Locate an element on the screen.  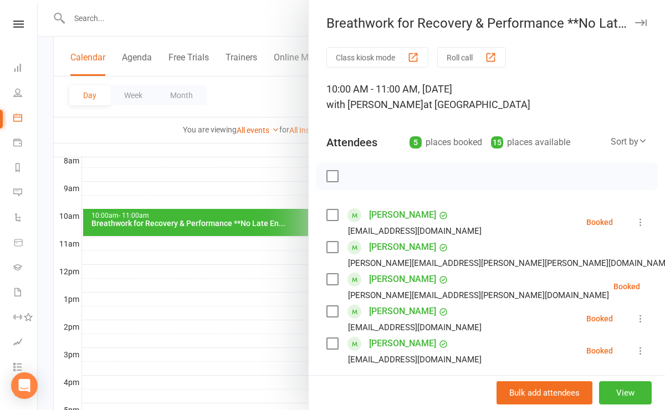
a: Payments is located at coordinates (25, 143).